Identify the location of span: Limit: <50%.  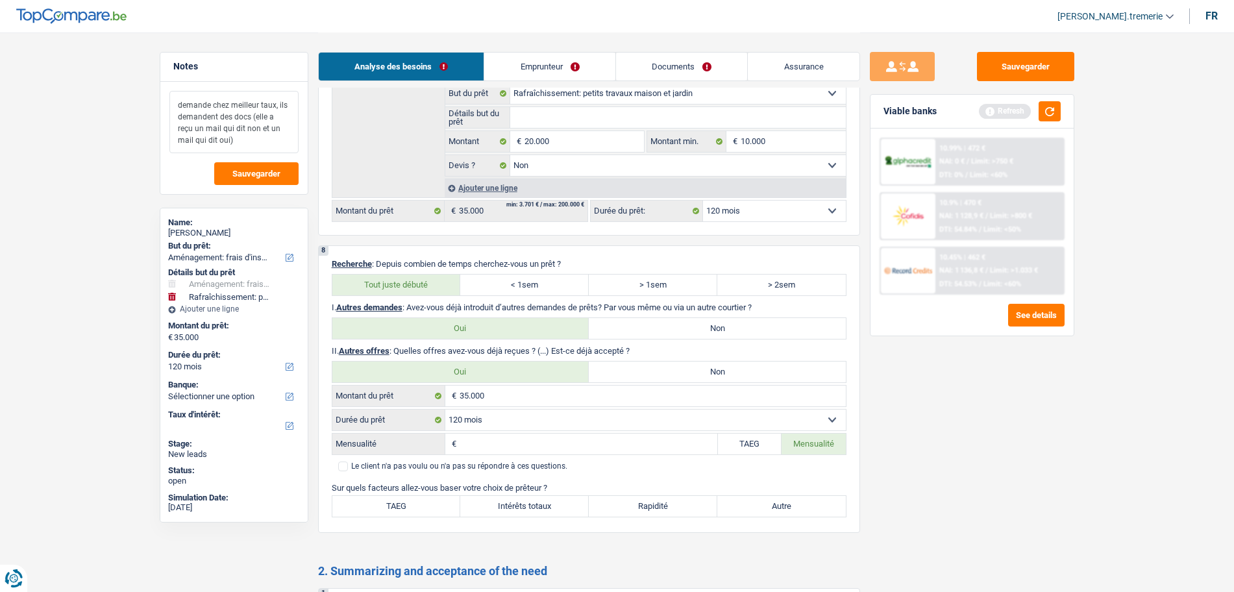
(1002, 229).